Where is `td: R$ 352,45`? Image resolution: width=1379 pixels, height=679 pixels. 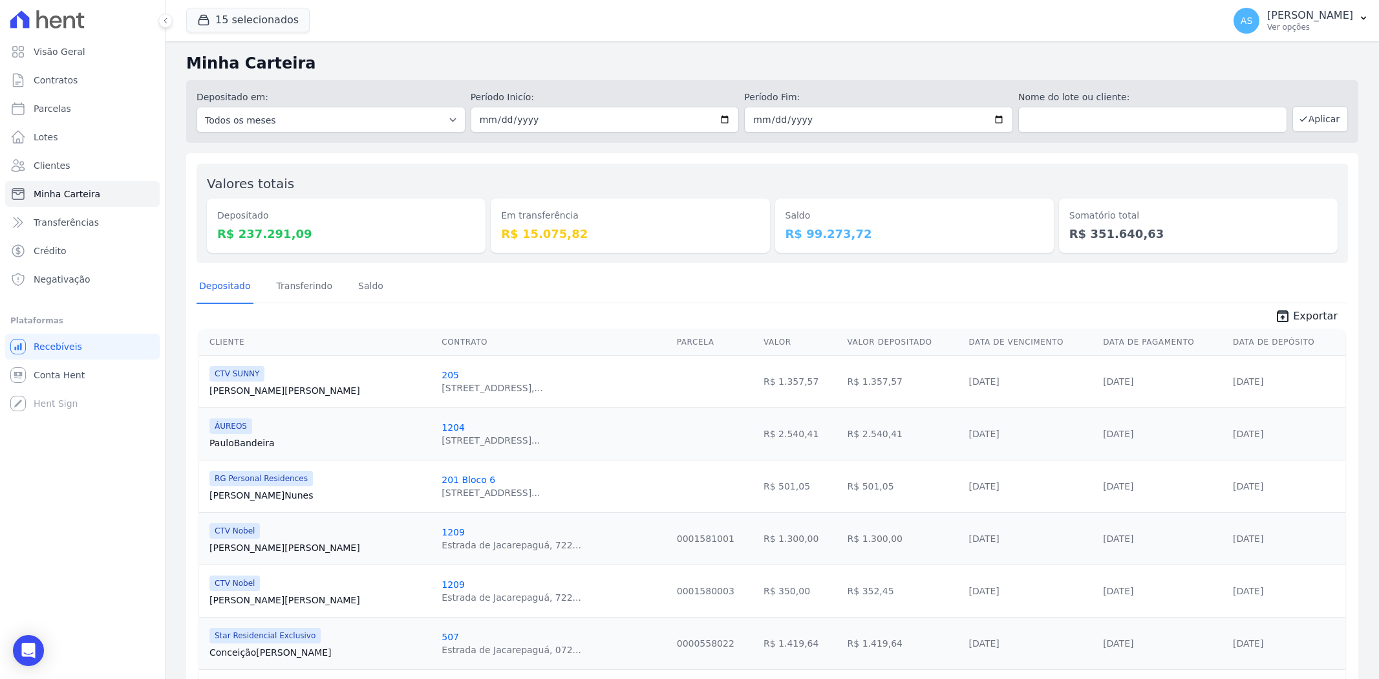 td: R$ 352,45 is located at coordinates (903, 590).